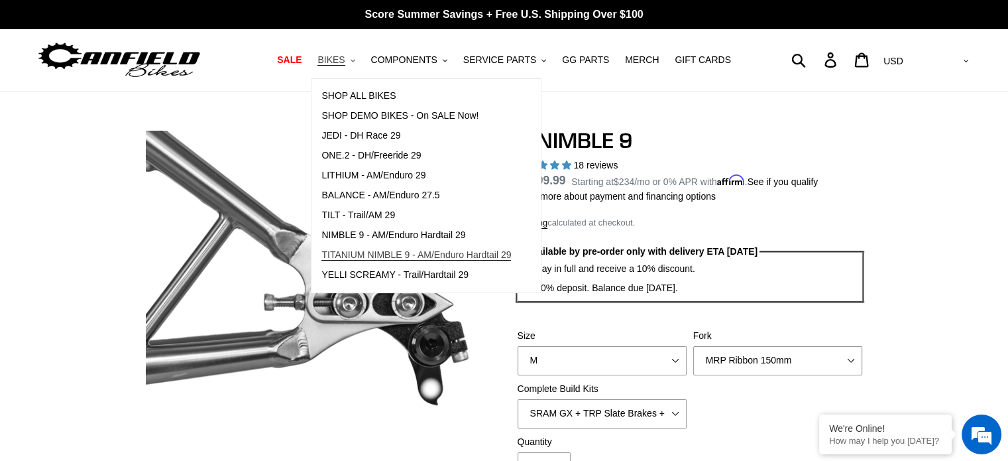 The height and width of the screenshot is (461, 1008). Describe the element at coordinates (395, 274) in the screenshot. I see `span: YELLI SCREAMY - Trail/Hardtail 29` at that location.